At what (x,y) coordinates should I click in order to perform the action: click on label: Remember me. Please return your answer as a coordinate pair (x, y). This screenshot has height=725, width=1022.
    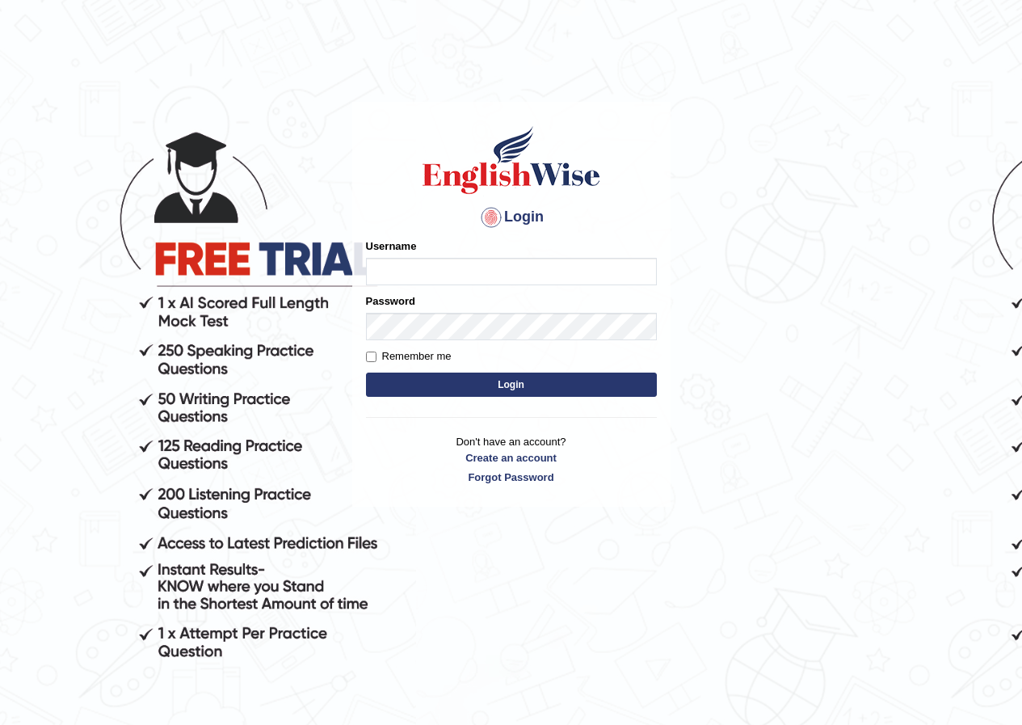
    Looking at the image, I should click on (409, 356).